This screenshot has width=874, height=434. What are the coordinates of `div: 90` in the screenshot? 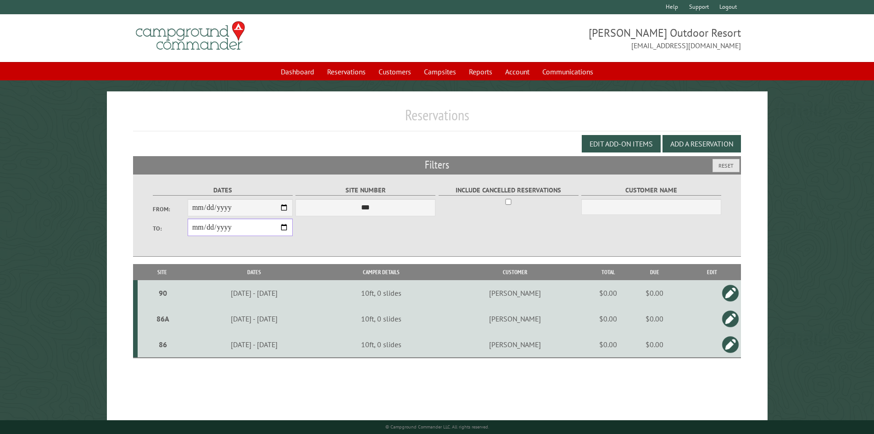 It's located at (163, 293).